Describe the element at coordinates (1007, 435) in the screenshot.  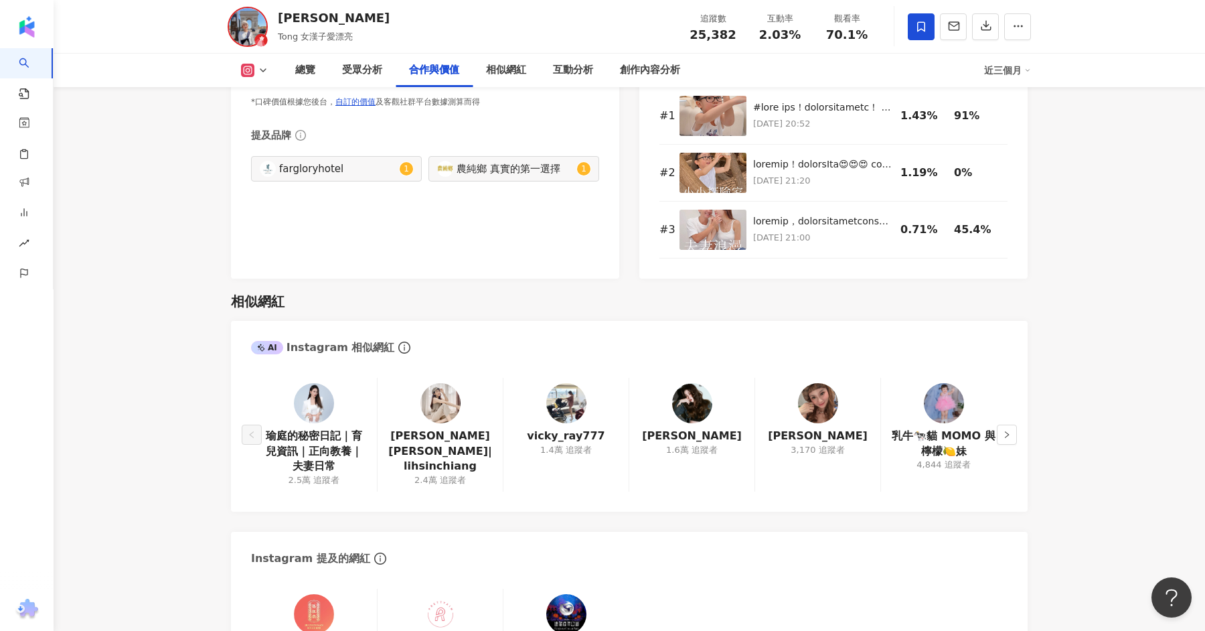
I see `button: right` at that location.